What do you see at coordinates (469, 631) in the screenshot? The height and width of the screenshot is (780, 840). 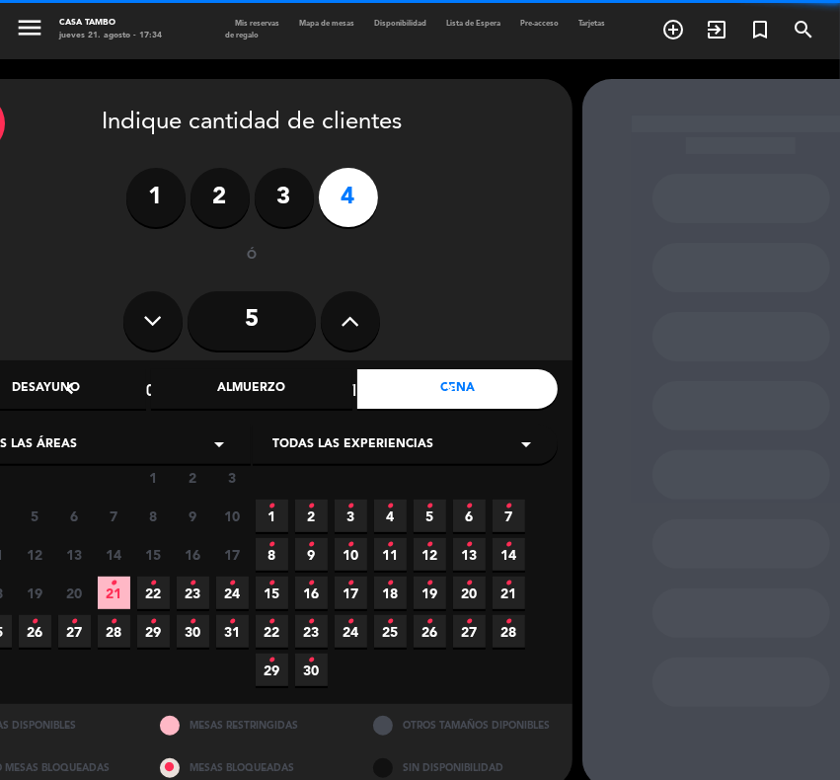 I see `span: 27` at bounding box center [469, 631].